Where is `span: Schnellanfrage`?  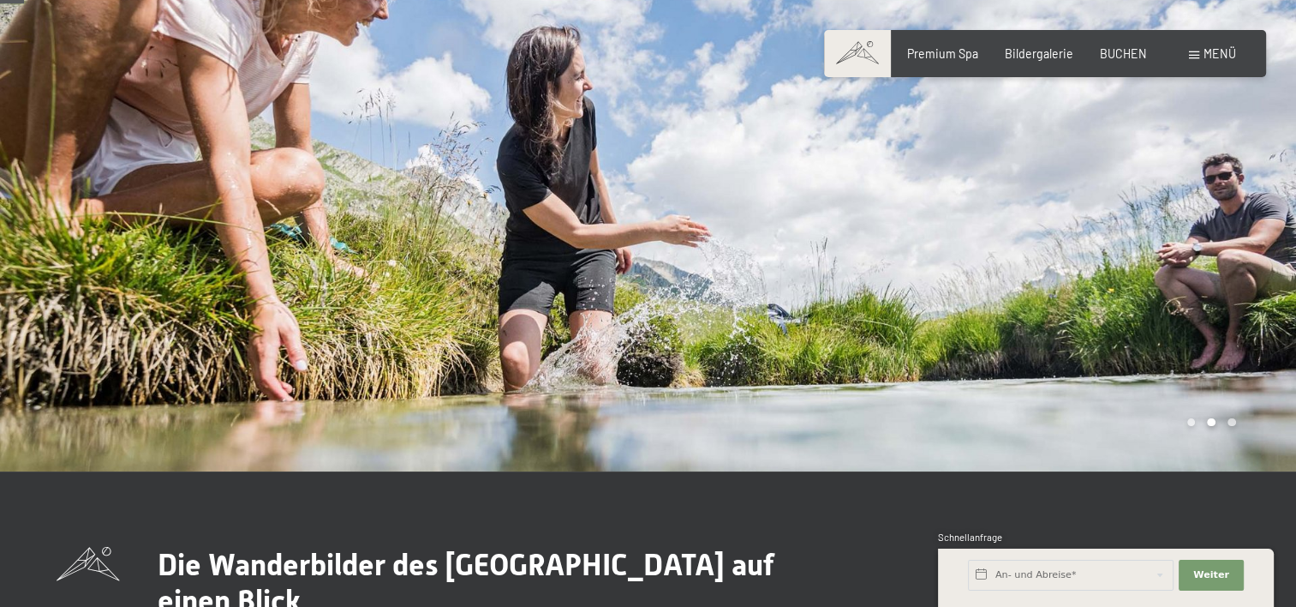
span: Schnellanfrage is located at coordinates (970, 536).